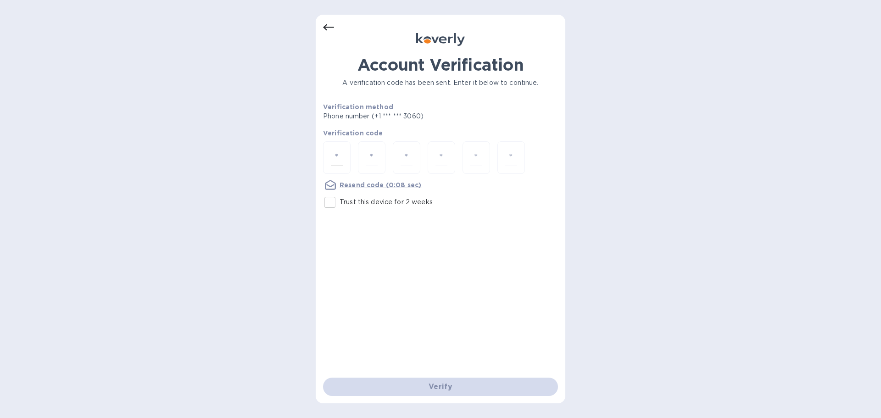 The image size is (881, 418). What do you see at coordinates (440, 65) in the screenshot?
I see `h1: Account Verification` at bounding box center [440, 65].